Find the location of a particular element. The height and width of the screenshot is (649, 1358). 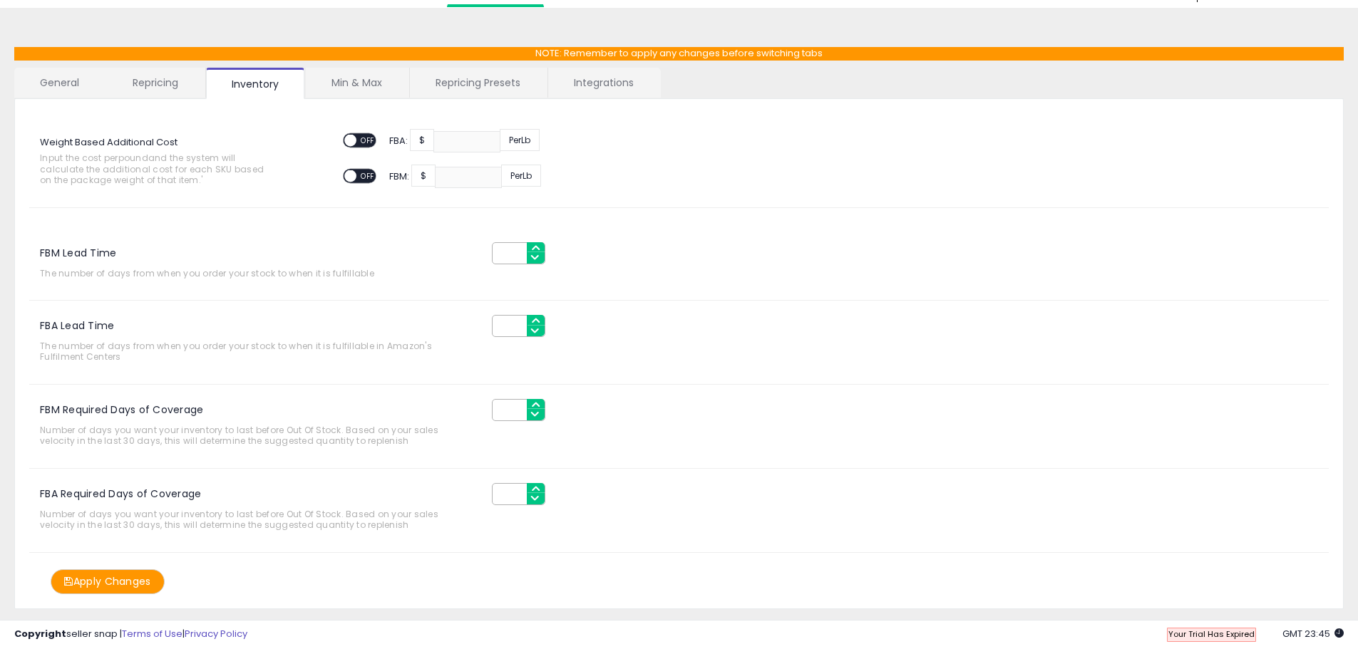

label: FBA Required Days of Coverage is located at coordinates (115, 490).